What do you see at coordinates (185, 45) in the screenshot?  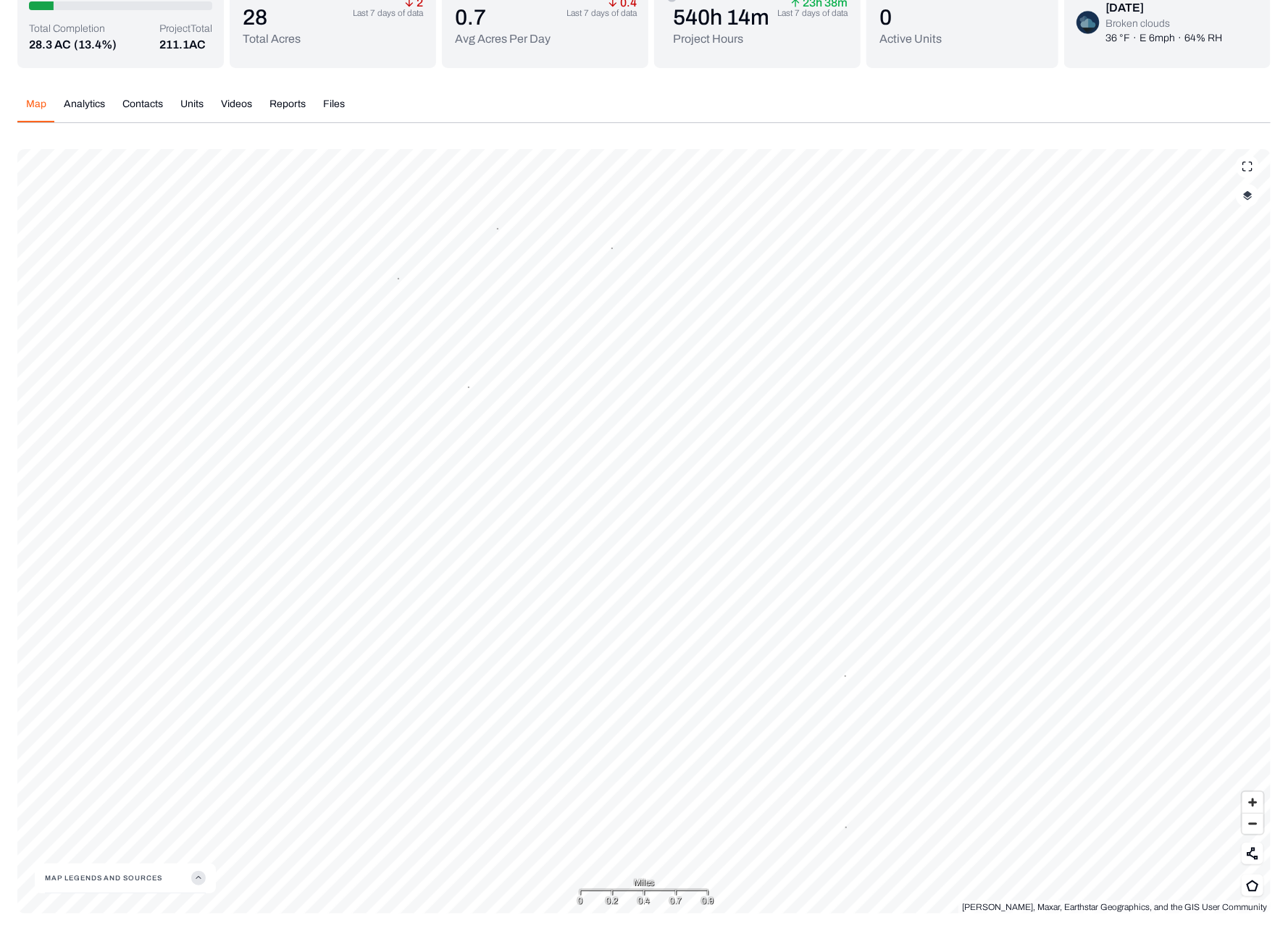 I see `p: 211.1 AC` at bounding box center [185, 45].